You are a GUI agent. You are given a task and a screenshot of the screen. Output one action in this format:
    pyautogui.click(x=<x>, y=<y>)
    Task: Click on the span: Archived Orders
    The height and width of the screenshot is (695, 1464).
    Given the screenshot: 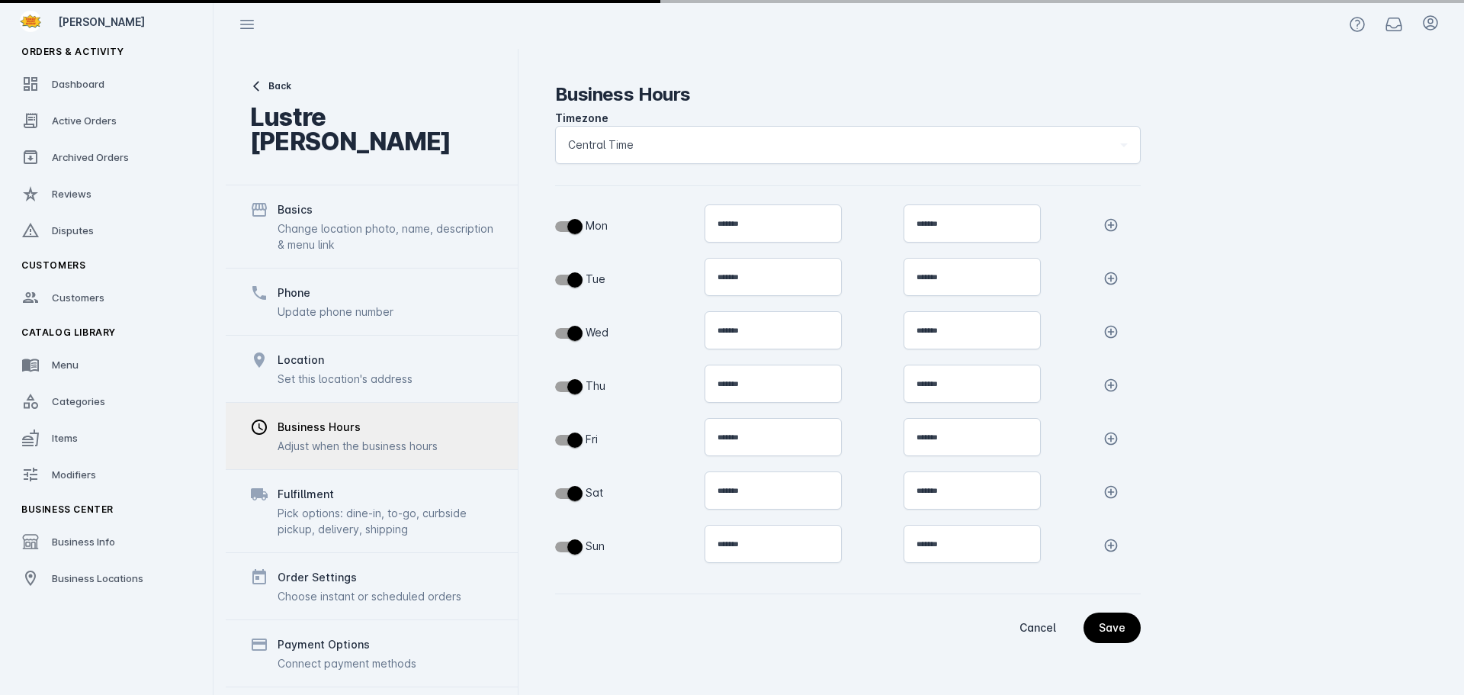 What is the action you would take?
    pyautogui.click(x=90, y=157)
    